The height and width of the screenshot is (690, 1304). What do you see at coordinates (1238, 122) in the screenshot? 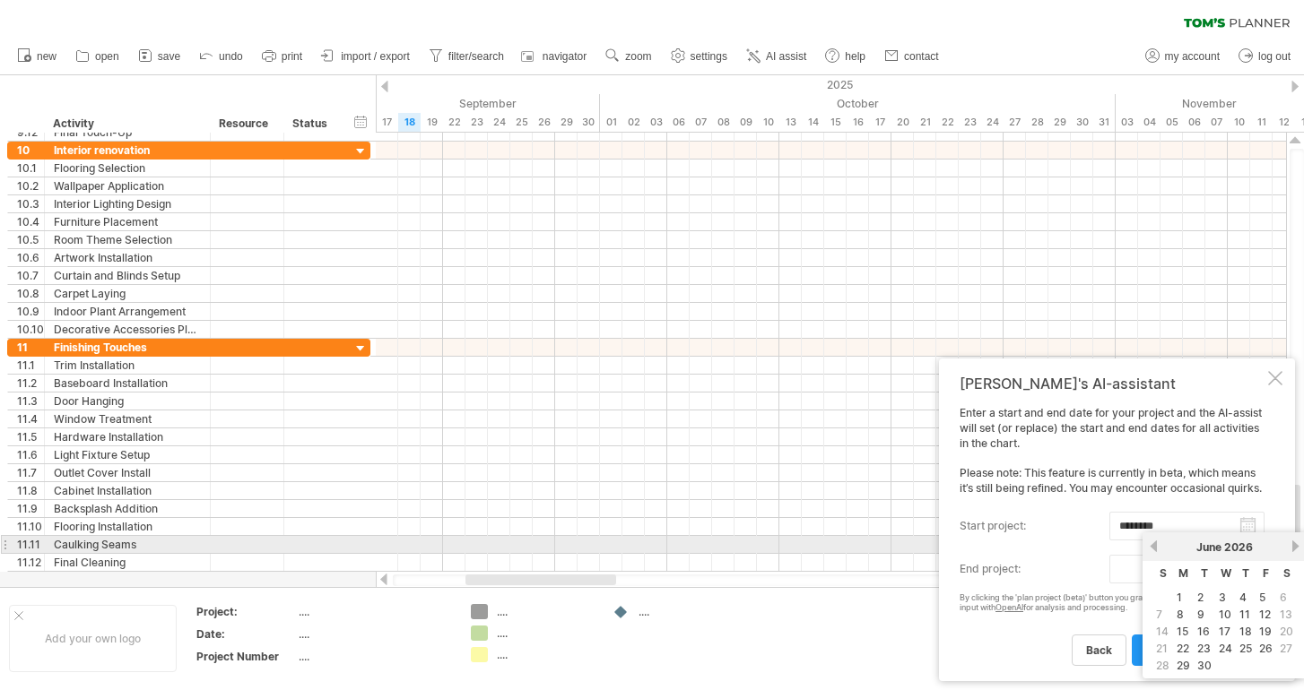
I see `div: Monday, 10 November 2025` at bounding box center [1238, 122].